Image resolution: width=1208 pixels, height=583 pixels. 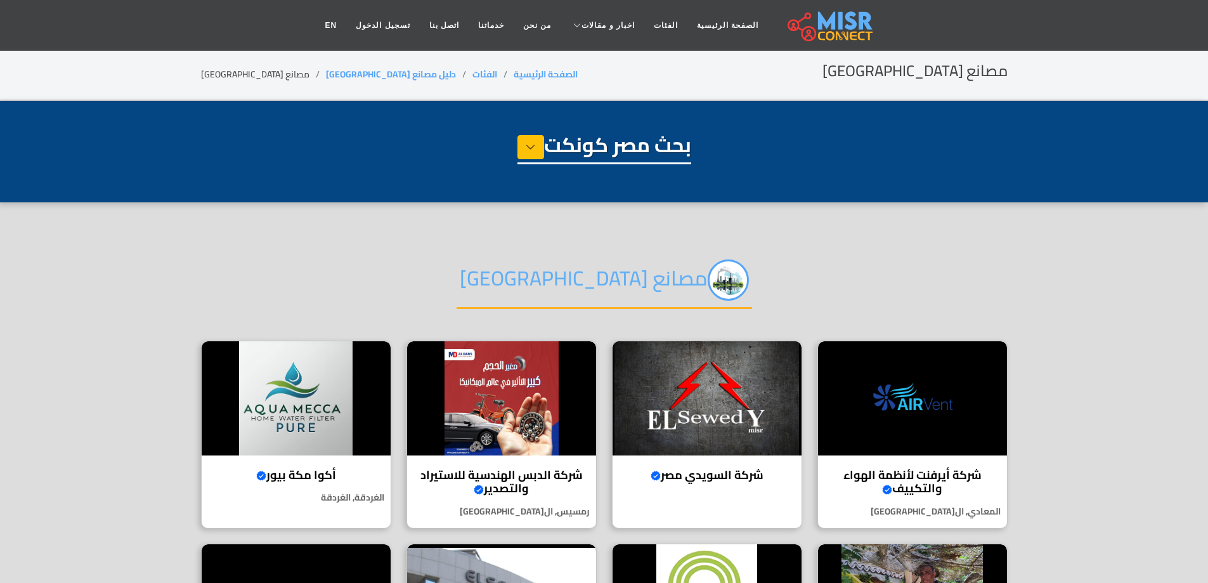 What do you see at coordinates (707, 475) in the screenshot?
I see `h4: شركة السويدي مصر` at bounding box center [707, 475].